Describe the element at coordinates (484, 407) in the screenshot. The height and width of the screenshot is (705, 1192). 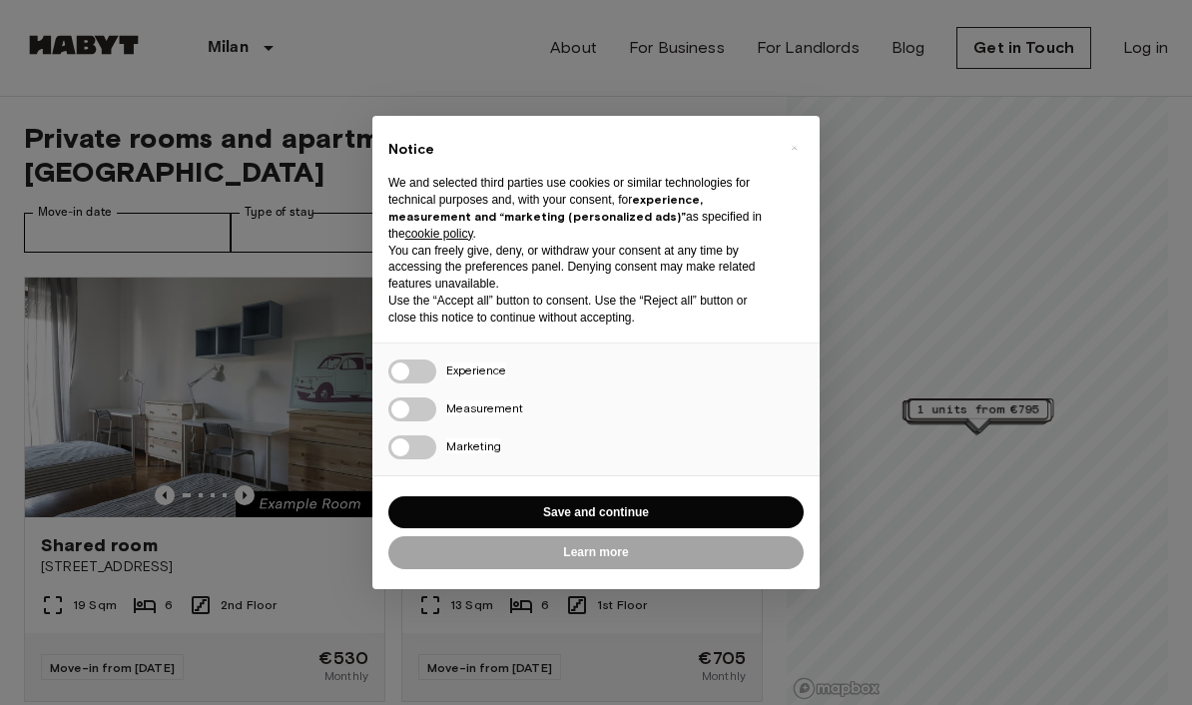
I see `span: Measurement` at that location.